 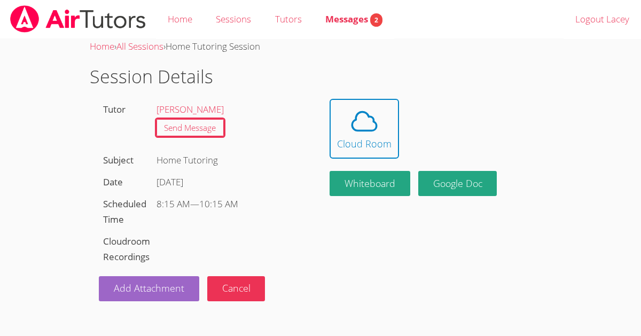 I want to click on span: Messages, so click(x=354, y=19).